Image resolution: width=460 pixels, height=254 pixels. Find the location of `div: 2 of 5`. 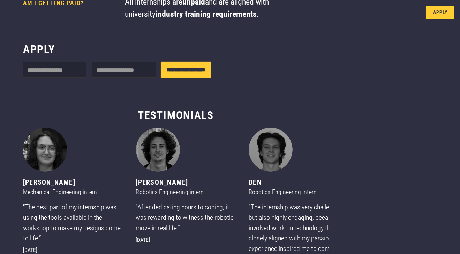

div: 2 of 5 is located at coordinates (187, 186).